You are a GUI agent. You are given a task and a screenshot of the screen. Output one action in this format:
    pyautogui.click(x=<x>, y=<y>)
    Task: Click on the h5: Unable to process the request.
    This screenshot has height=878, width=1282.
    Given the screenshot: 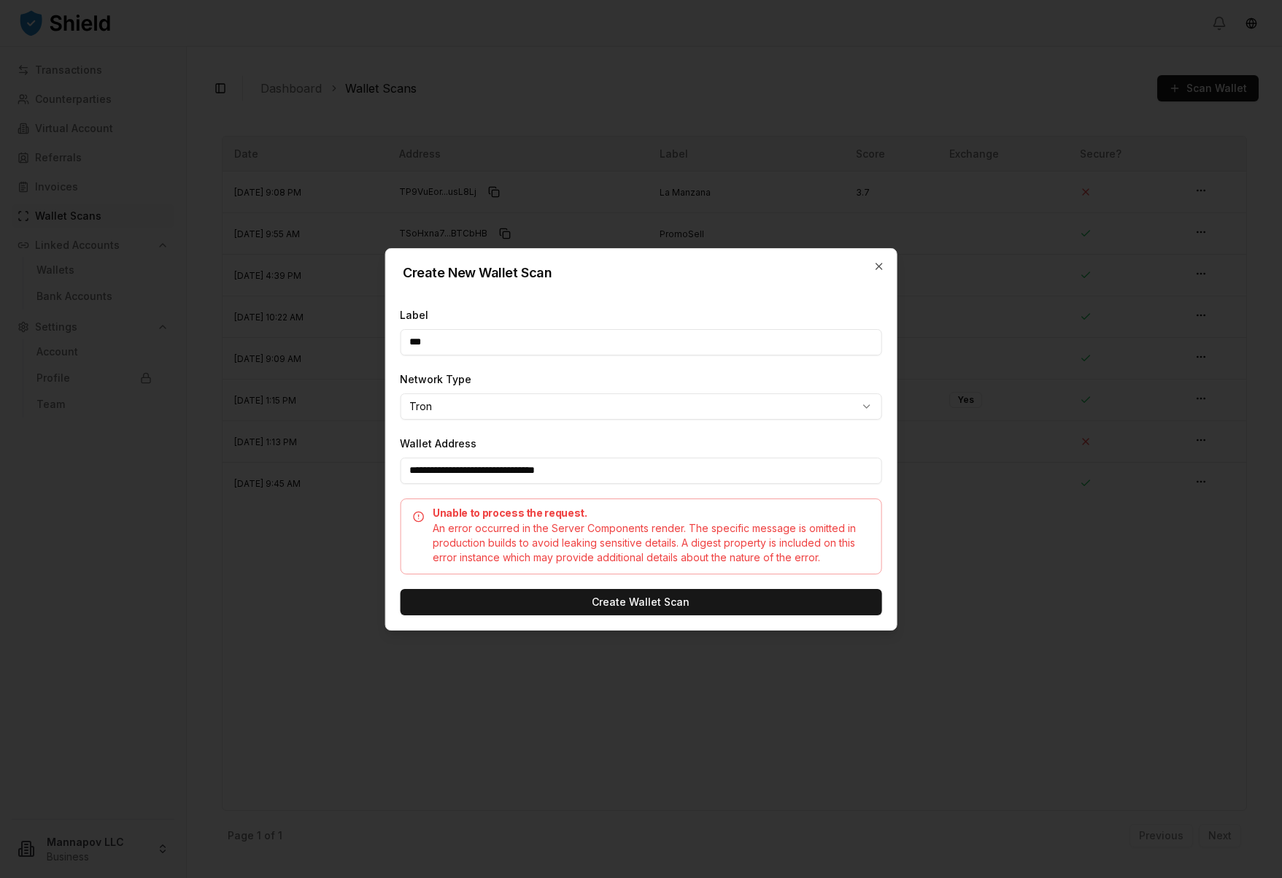 What is the action you would take?
    pyautogui.click(x=640, y=513)
    